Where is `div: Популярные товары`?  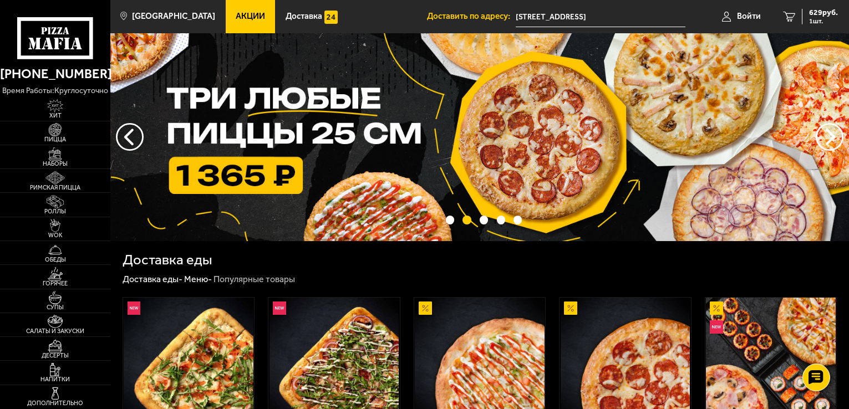
div: Популярные товары is located at coordinates (254, 280).